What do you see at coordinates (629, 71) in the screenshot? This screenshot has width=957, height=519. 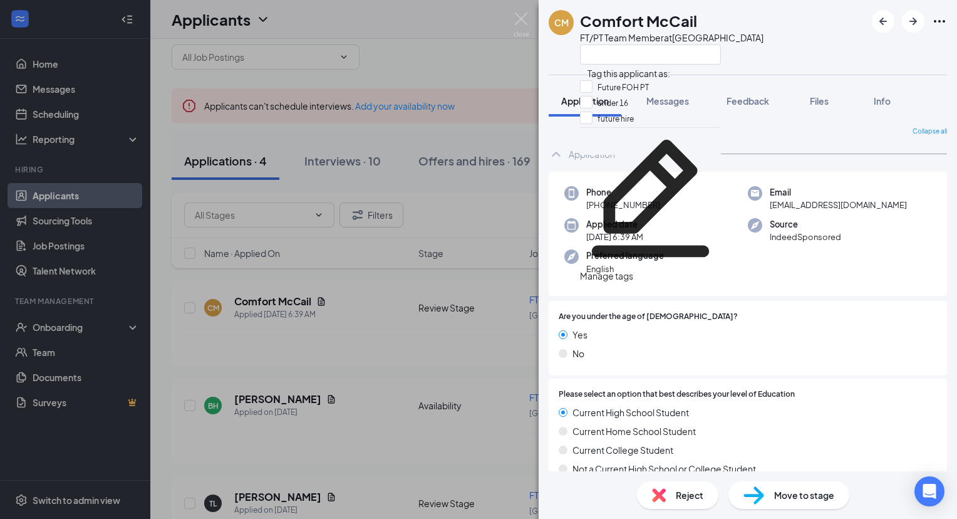 I see `span: Tag this applicant as:` at bounding box center [629, 71].